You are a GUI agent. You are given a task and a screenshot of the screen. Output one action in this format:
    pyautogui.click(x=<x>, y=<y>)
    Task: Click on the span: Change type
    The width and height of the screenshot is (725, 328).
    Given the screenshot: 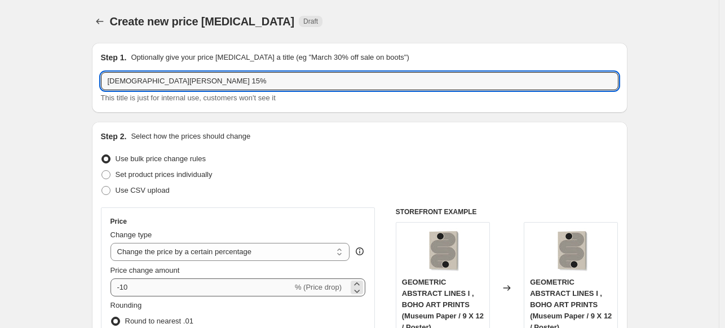 What is the action you would take?
    pyautogui.click(x=131, y=235)
    